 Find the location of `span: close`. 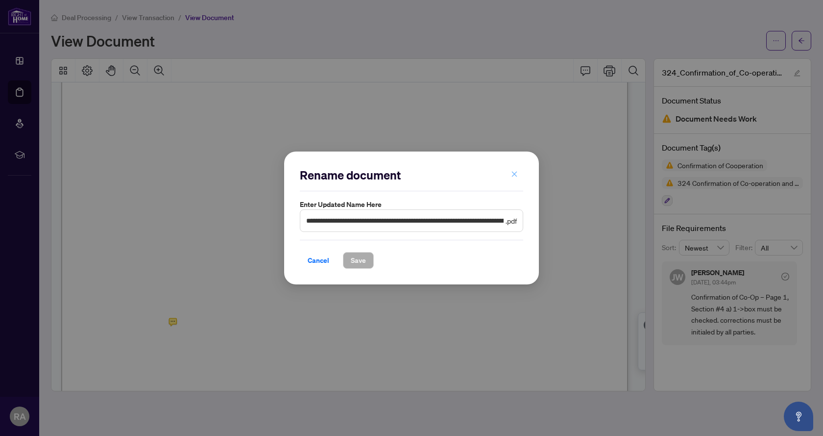

span: close is located at coordinates (515, 174).